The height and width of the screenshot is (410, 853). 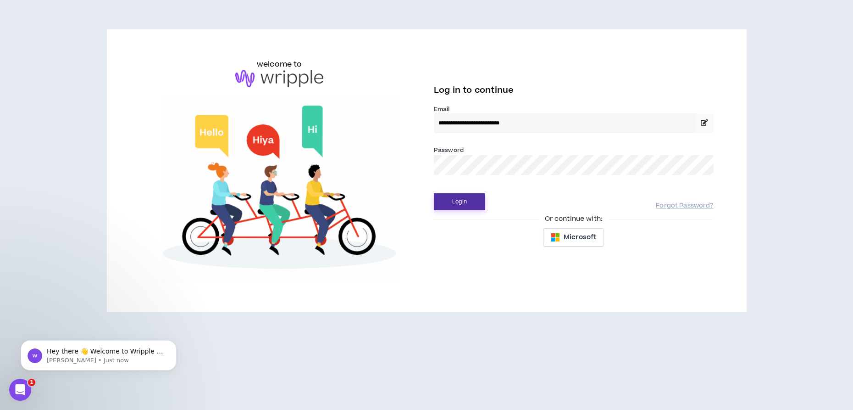 What do you see at coordinates (28, 35) in the screenshot?
I see `img: Profile image for Morgan` at bounding box center [28, 35].